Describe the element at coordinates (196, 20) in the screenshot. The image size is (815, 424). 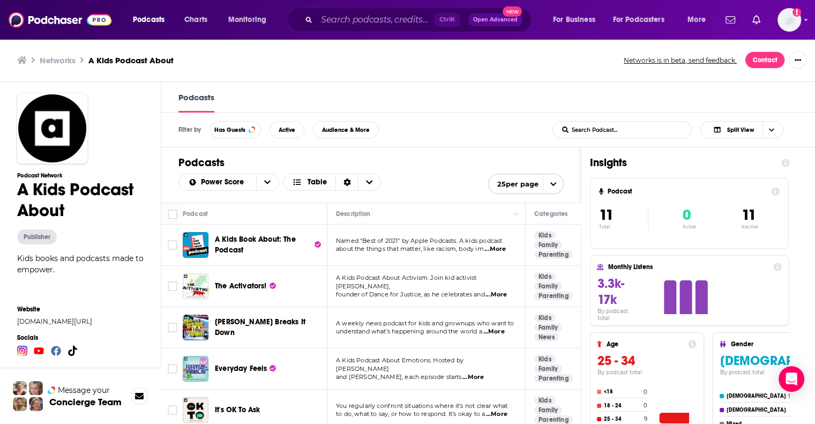
I see `a: Charts` at that location.